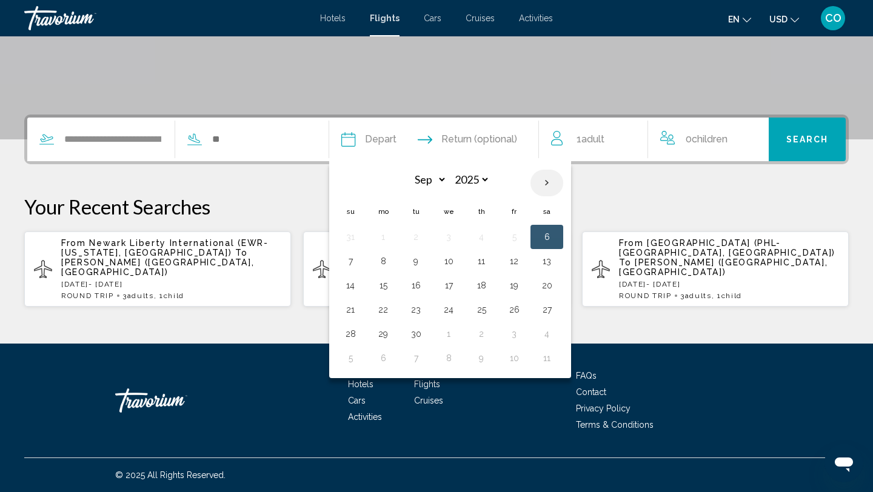 Image resolution: width=873 pixels, height=492 pixels. I want to click on button: Day 25, so click(482, 310).